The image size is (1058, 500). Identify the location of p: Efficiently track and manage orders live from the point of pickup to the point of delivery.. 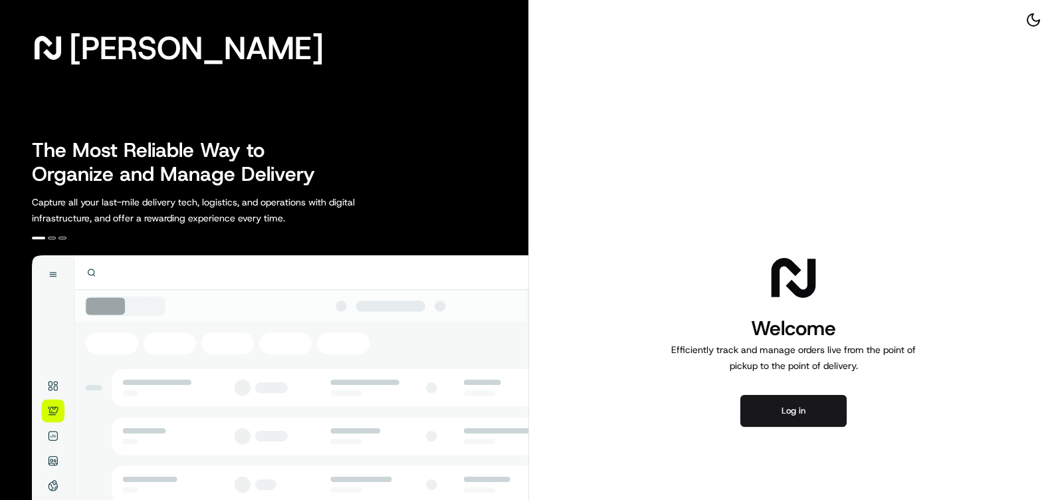
(793, 358).